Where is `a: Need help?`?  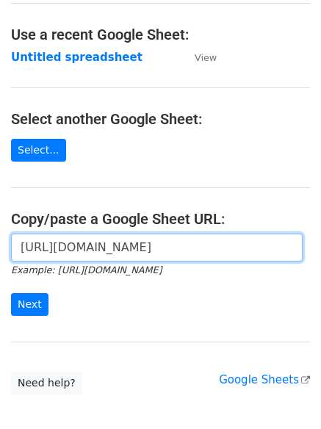 a: Need help? is located at coordinates (46, 382).